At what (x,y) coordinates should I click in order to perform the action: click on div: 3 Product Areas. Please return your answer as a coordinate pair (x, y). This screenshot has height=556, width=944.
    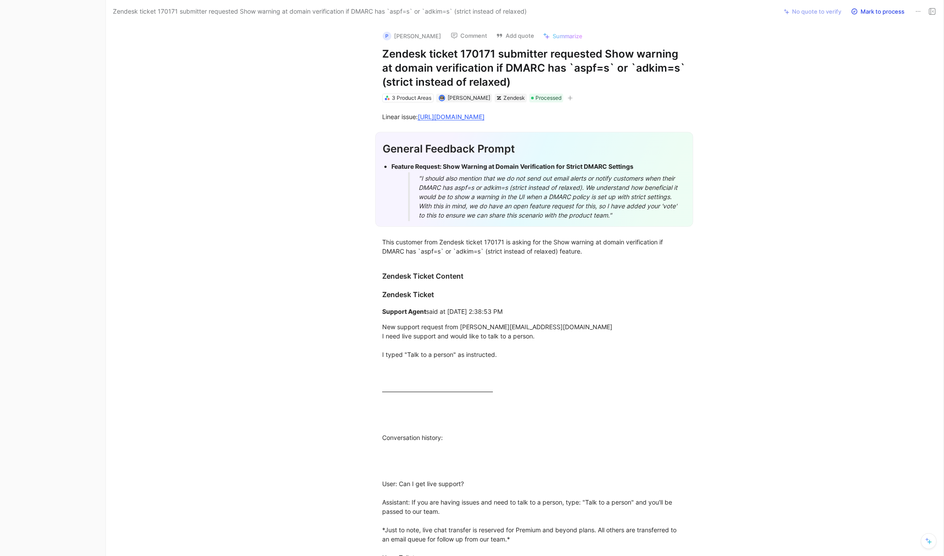
    Looking at the image, I should click on (412, 98).